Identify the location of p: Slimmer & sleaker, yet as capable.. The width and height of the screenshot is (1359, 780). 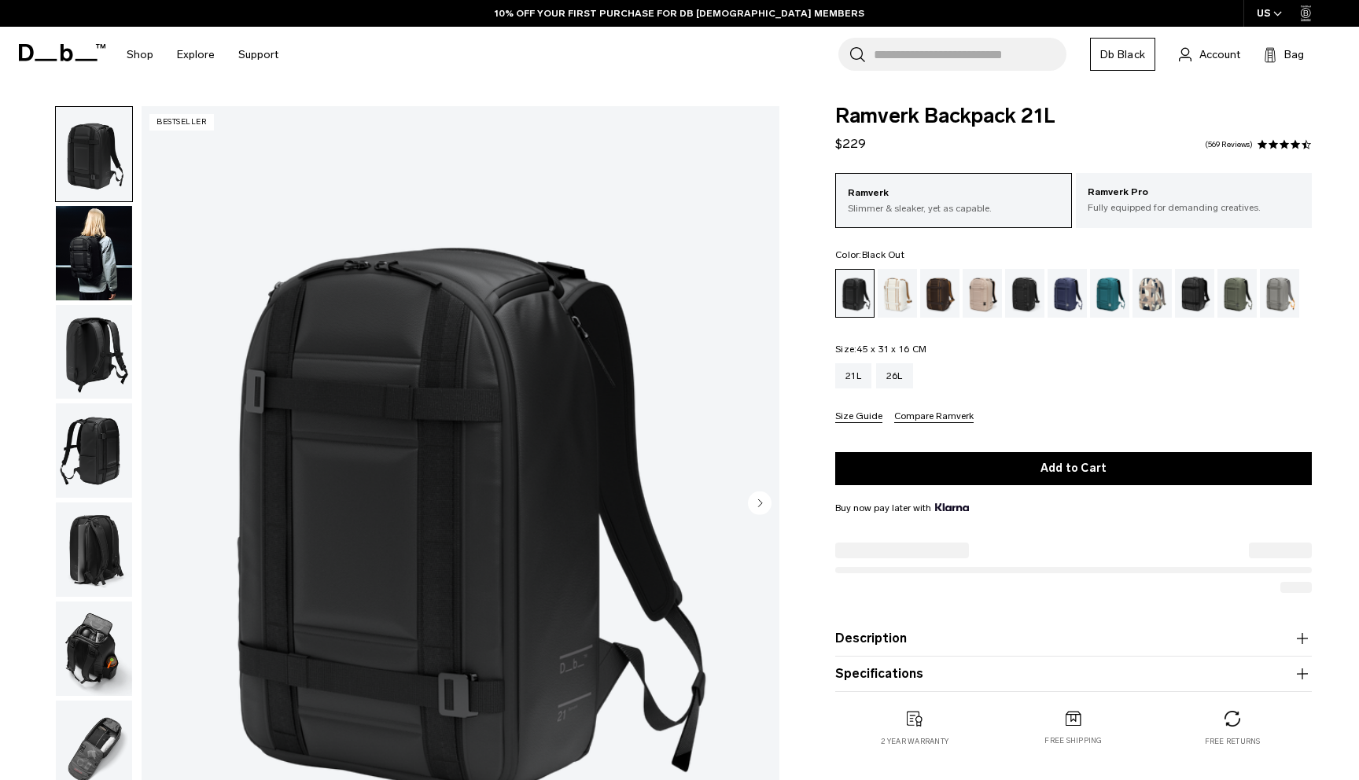
(953, 208).